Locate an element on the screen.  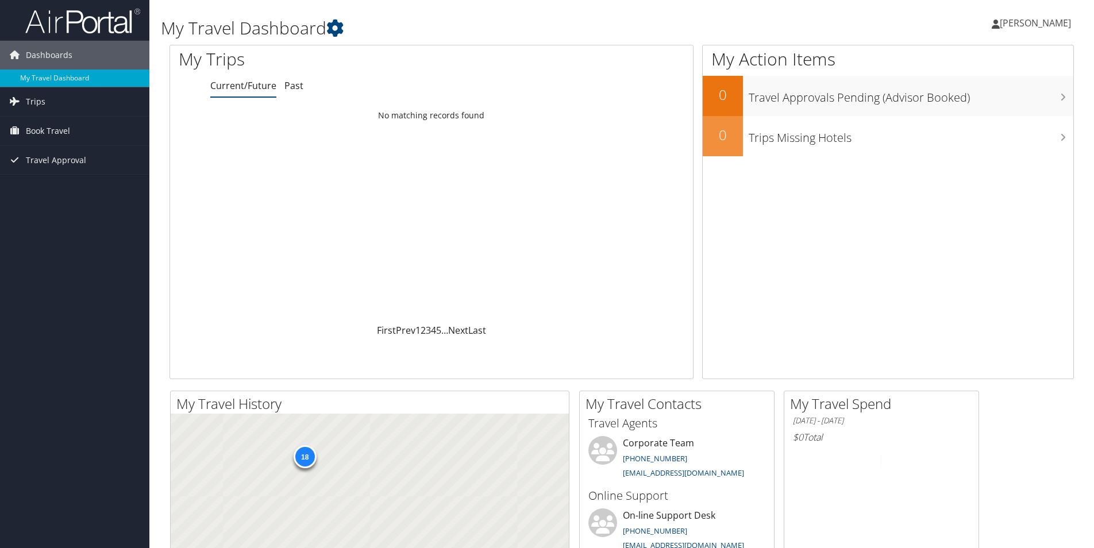
span: Book Travel is located at coordinates (48, 131).